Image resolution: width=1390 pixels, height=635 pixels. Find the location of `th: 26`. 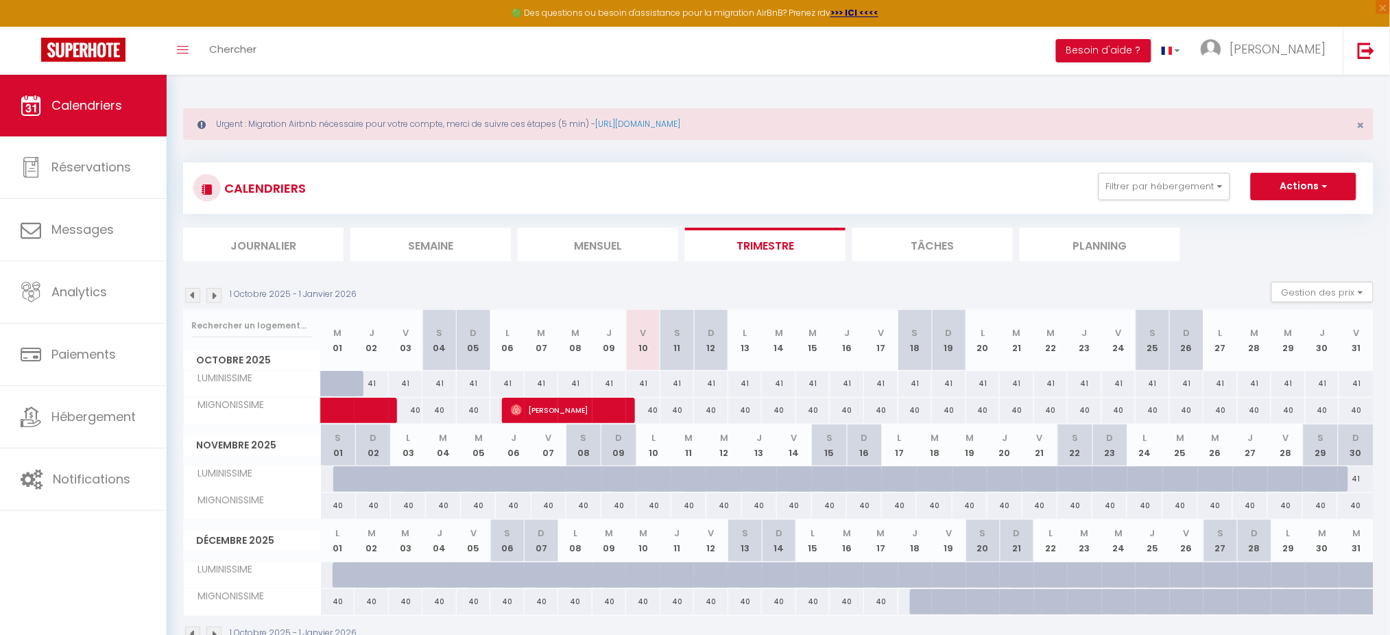

th: 26 is located at coordinates (1187, 340).